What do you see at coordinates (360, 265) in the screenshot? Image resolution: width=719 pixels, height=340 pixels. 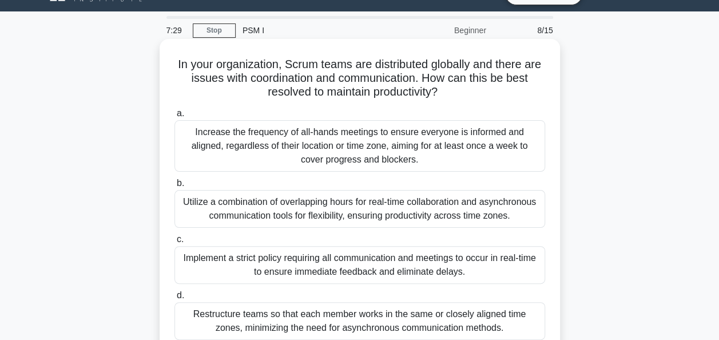 I see `div: Implement a strict policy requiring all communication and meetings to occur in real-time to ensur...` at bounding box center [360, 265].